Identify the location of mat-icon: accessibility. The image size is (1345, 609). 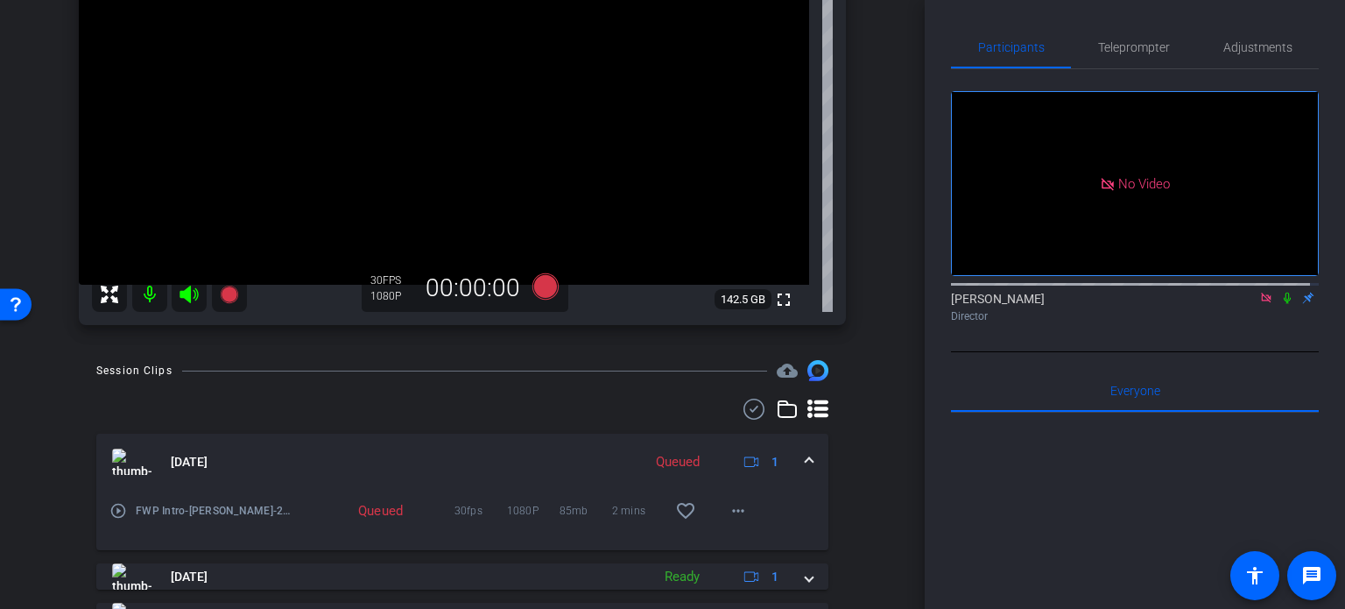
(1255, 575).